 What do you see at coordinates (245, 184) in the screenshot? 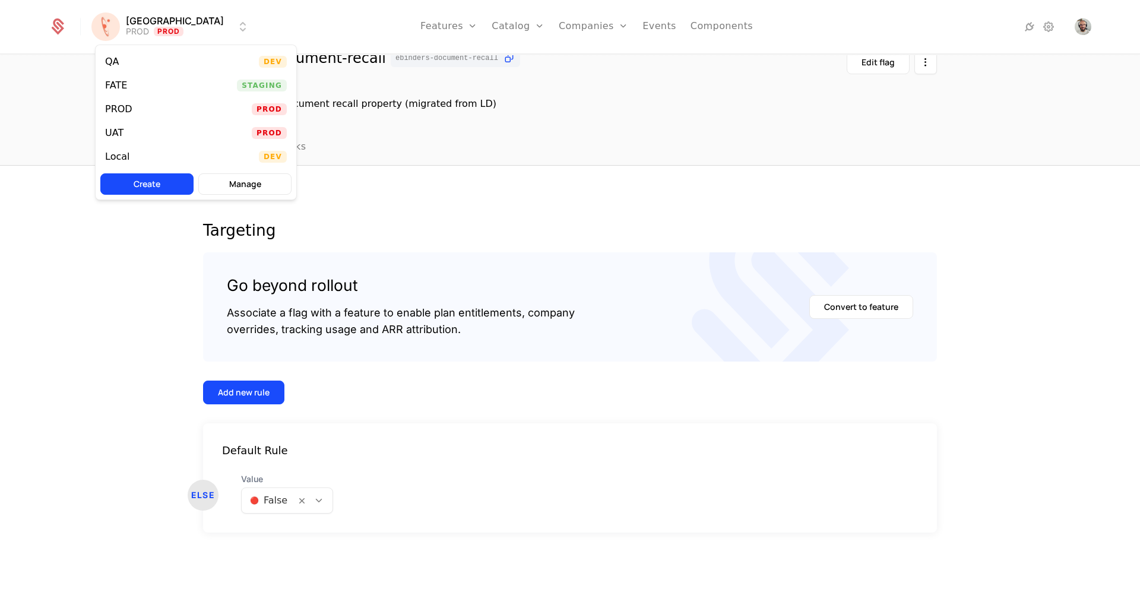
I see `button: Manage` at bounding box center [245, 184].